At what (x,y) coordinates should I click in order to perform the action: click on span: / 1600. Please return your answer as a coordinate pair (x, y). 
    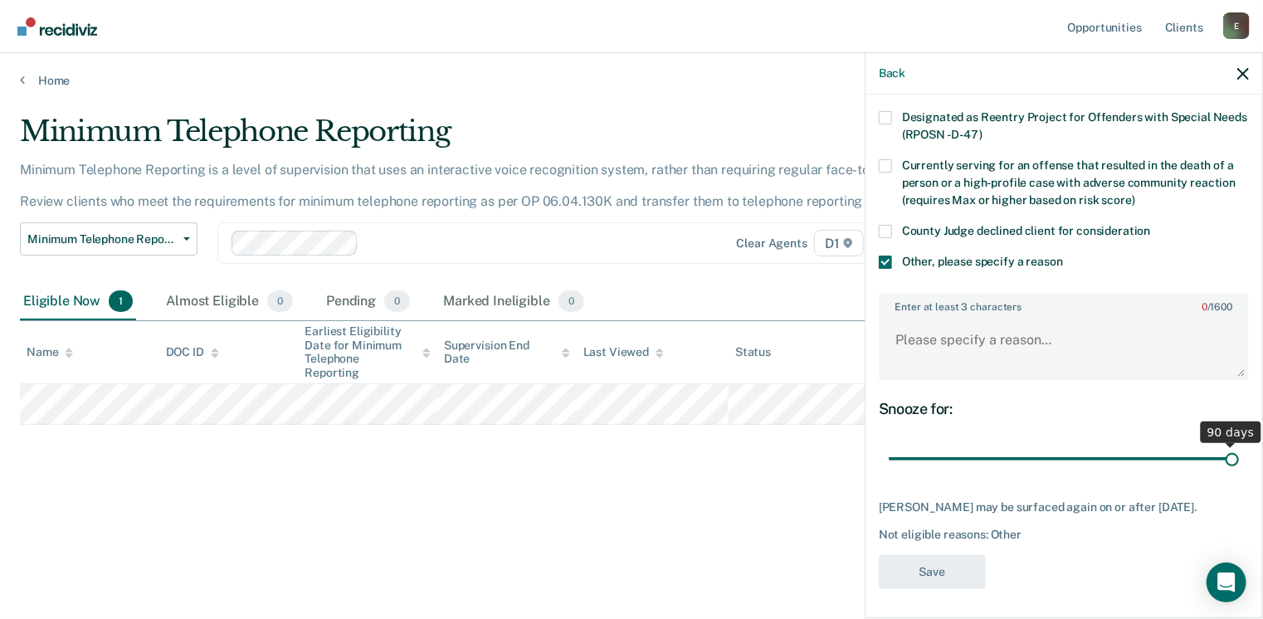
    Looking at the image, I should click on (1217, 307).